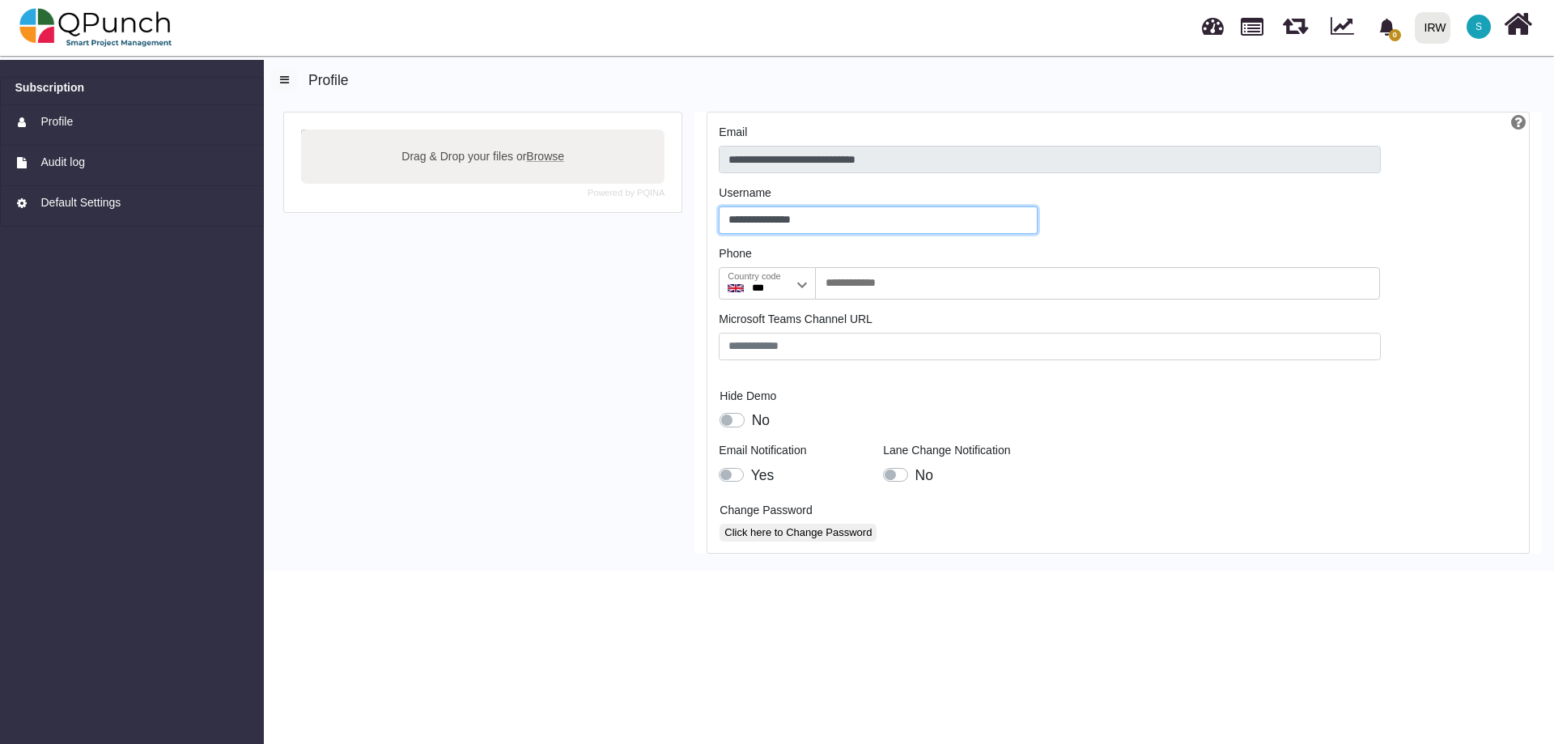 The image size is (1554, 744). Describe the element at coordinates (1517, 24) in the screenshot. I see `i: Home` at that location.